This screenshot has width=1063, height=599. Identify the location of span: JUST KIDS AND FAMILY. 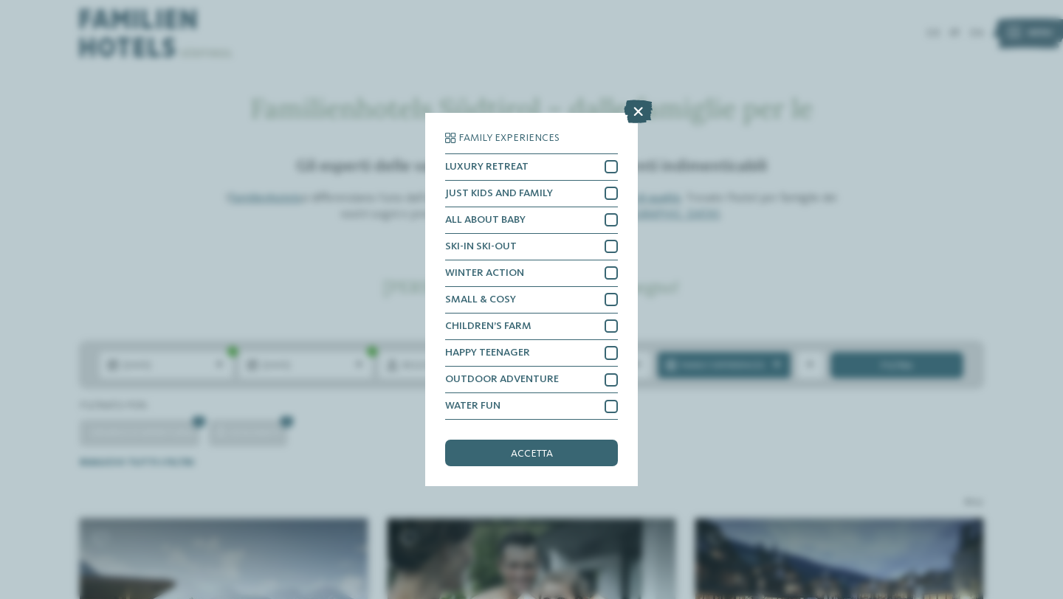
(499, 193).